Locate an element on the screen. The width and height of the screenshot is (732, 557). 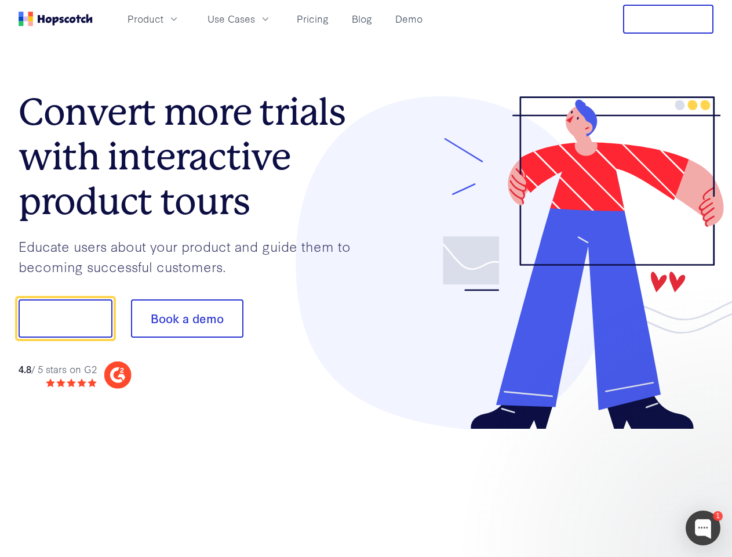
a: Pricing is located at coordinates (313, 19).